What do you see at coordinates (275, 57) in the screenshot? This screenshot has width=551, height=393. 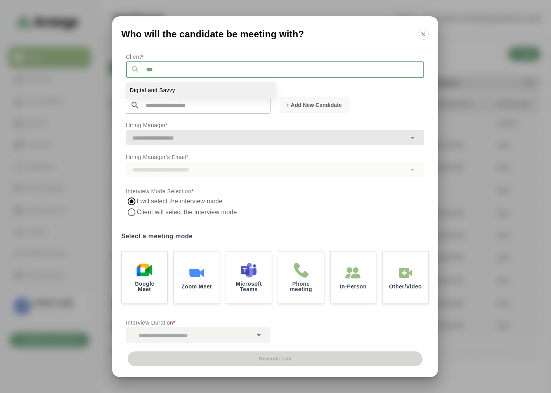 I see `p: Client` at bounding box center [275, 57].